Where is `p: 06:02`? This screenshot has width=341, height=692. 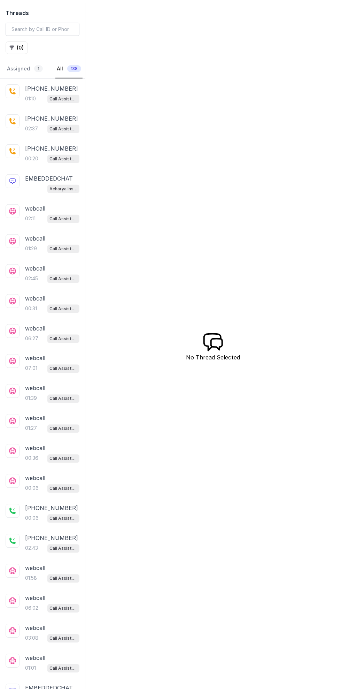
p: 06:02 is located at coordinates (32, 608).